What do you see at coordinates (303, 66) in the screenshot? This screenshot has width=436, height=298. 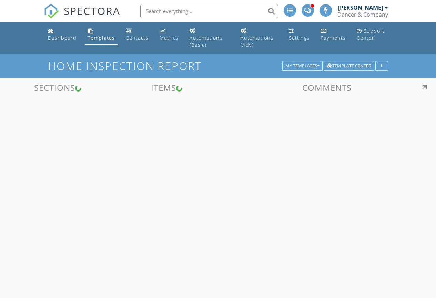 I see `button: My Templates` at bounding box center [303, 66].